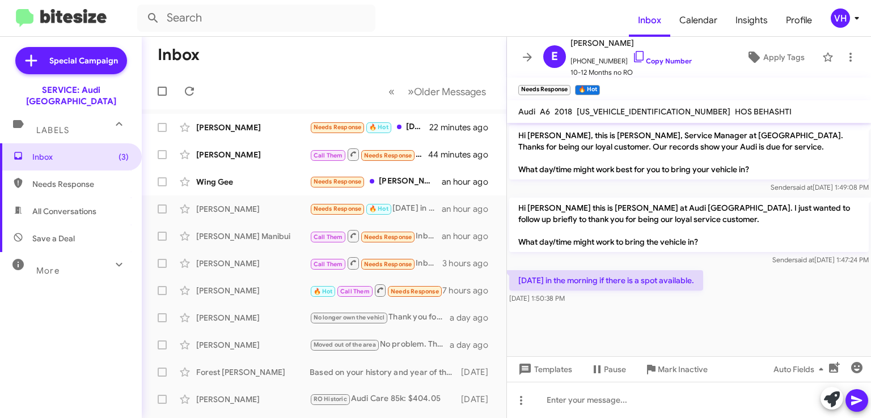 This screenshot has width=871, height=418. I want to click on span: A6, so click(545, 112).